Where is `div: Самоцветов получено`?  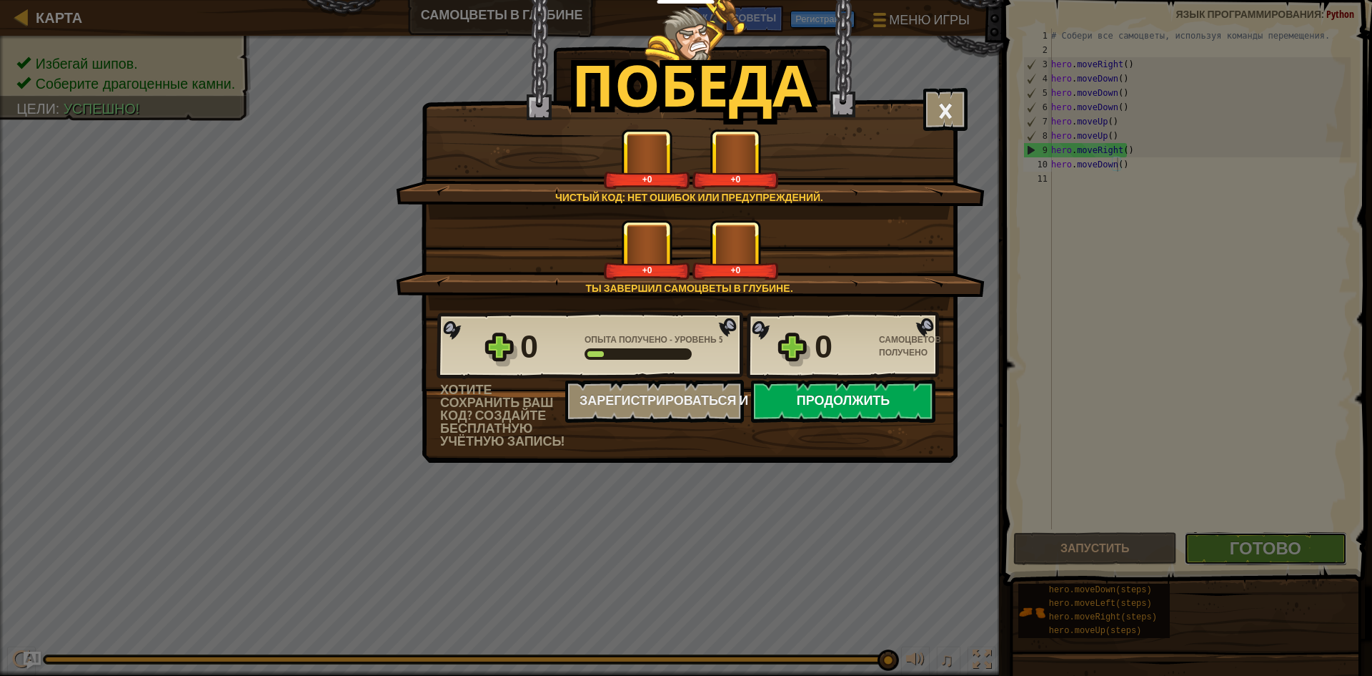
div: Самоцветов получено is located at coordinates (911, 346).